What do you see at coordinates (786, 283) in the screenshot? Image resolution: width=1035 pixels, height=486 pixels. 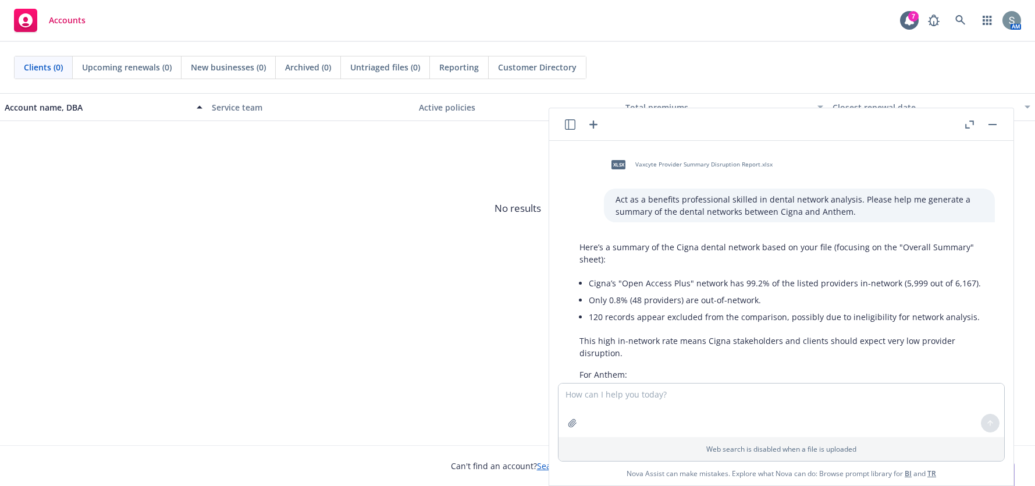 I see `li: Cigna’s "Open Access Plus" network has 99.2% of the listed providers in-network (5,999 out of 6,1...` at bounding box center [786, 283].